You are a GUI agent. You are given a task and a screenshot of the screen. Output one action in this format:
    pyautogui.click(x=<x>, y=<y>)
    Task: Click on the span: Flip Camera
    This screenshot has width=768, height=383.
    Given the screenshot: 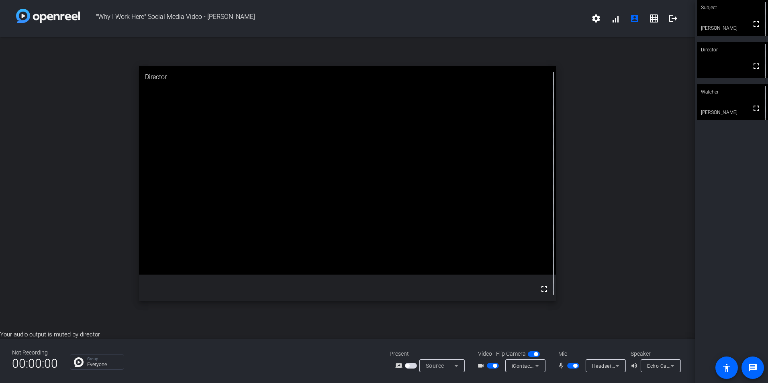 What is the action you would take?
    pyautogui.click(x=511, y=354)
    